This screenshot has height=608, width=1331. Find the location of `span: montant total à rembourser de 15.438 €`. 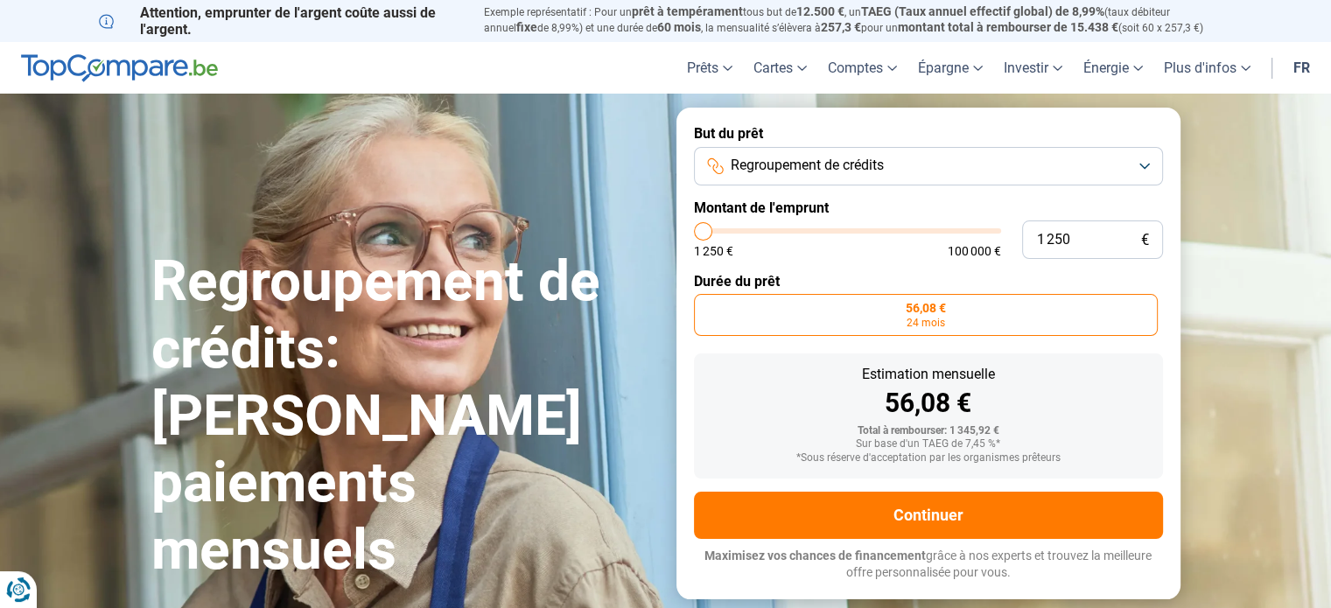

span: montant total à rembourser de 15.438 € is located at coordinates (1008, 27).